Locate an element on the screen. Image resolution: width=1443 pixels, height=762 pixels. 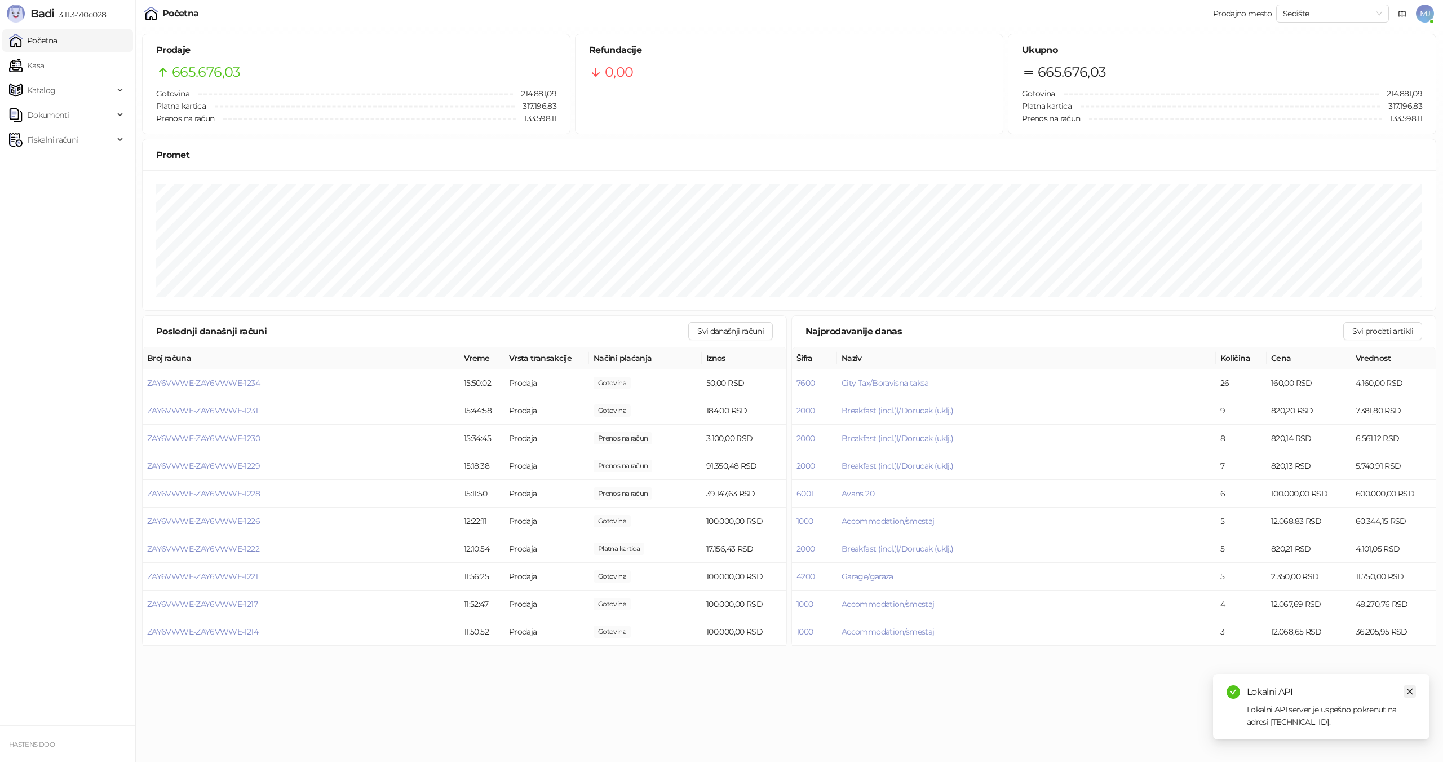
span: 665.676,03 is located at coordinates (206, 72).